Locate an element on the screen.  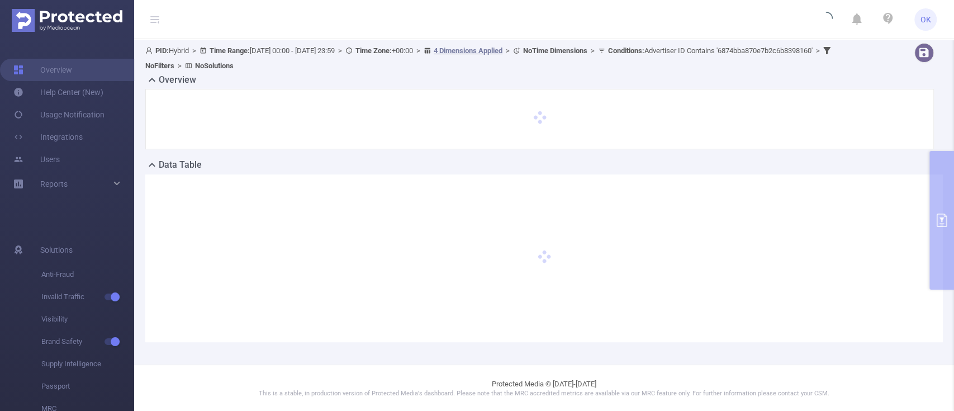
b: No Filters is located at coordinates (160, 65).